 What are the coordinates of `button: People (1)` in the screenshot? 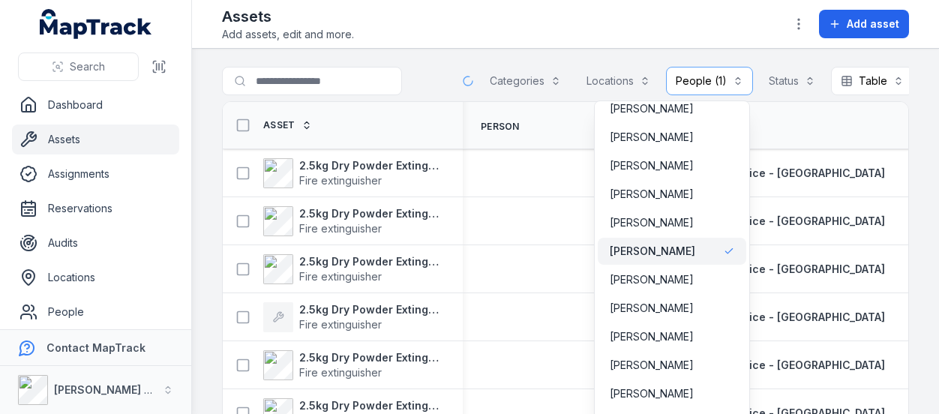 It's located at (710, 81).